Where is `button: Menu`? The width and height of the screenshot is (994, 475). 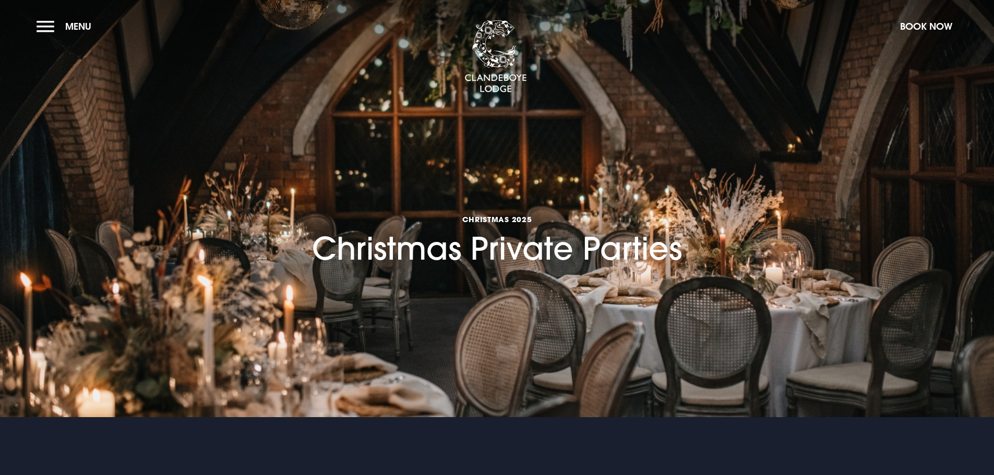 button: Menu is located at coordinates (66, 26).